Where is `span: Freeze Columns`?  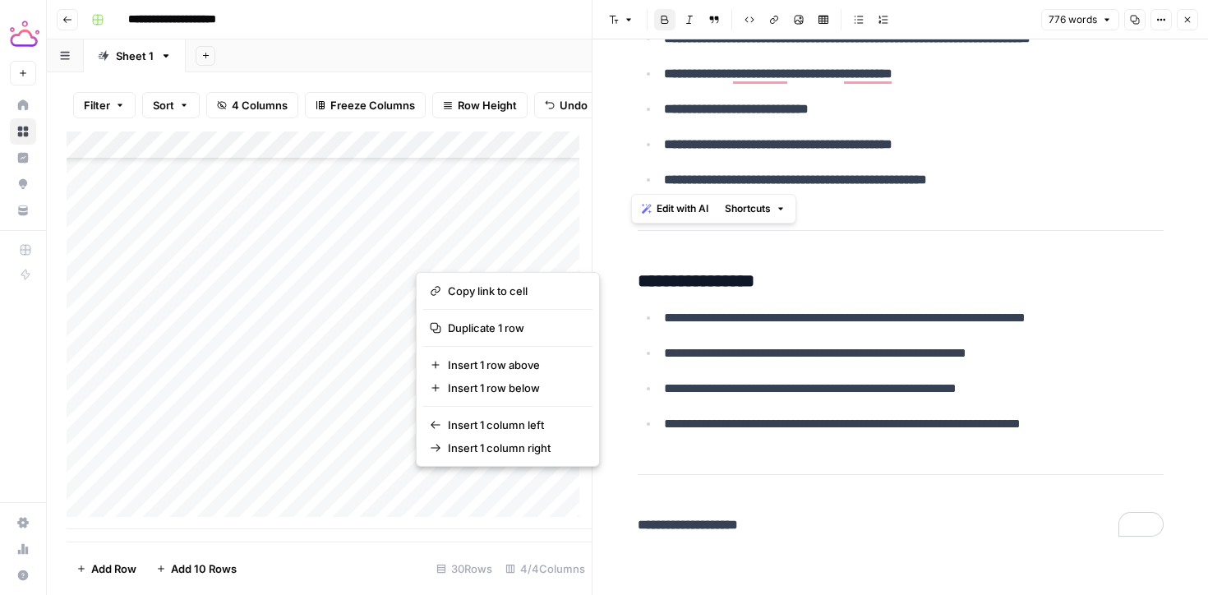
span: Freeze Columns is located at coordinates (372, 105).